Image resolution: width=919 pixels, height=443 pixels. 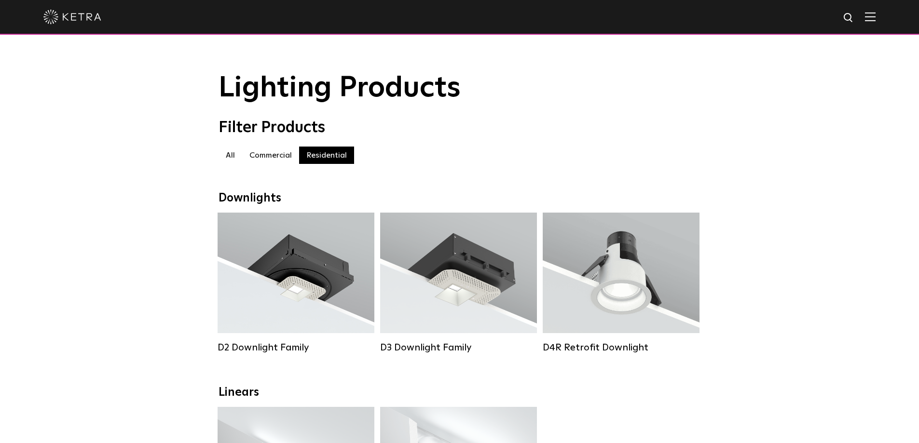 What do you see at coordinates (460, 393) in the screenshot?
I see `div: Linears` at bounding box center [460, 393].